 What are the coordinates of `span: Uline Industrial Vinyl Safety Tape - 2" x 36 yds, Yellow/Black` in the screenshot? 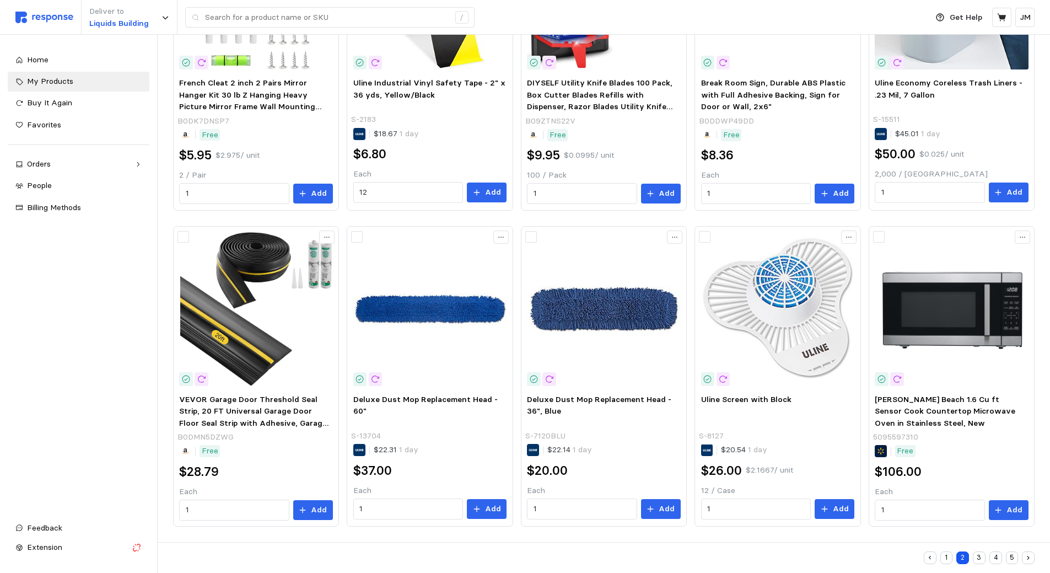 It's located at (429, 89).